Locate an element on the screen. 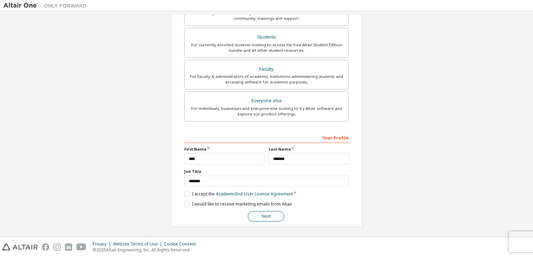  div: Students is located at coordinates (267, 37).